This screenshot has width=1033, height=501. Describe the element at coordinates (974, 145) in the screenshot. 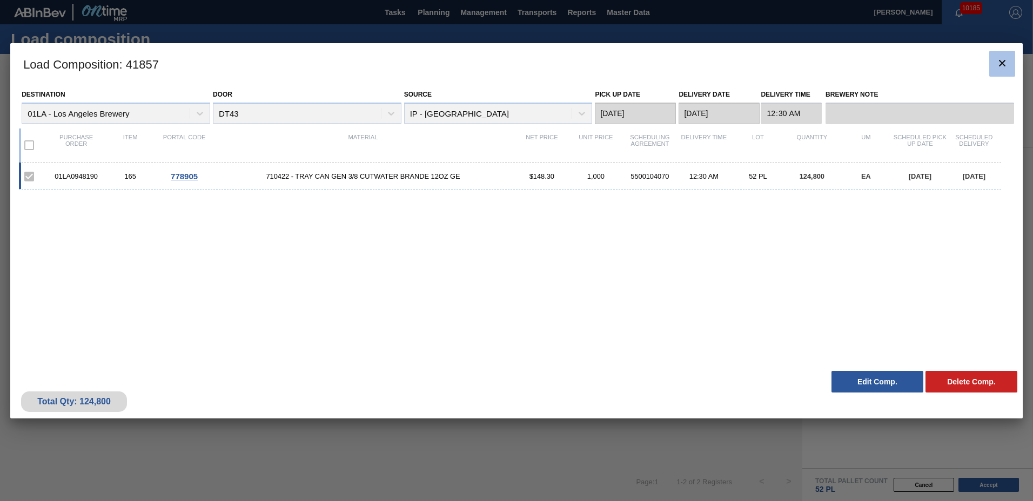

I see `div: Scheduled Delivery` at that location.